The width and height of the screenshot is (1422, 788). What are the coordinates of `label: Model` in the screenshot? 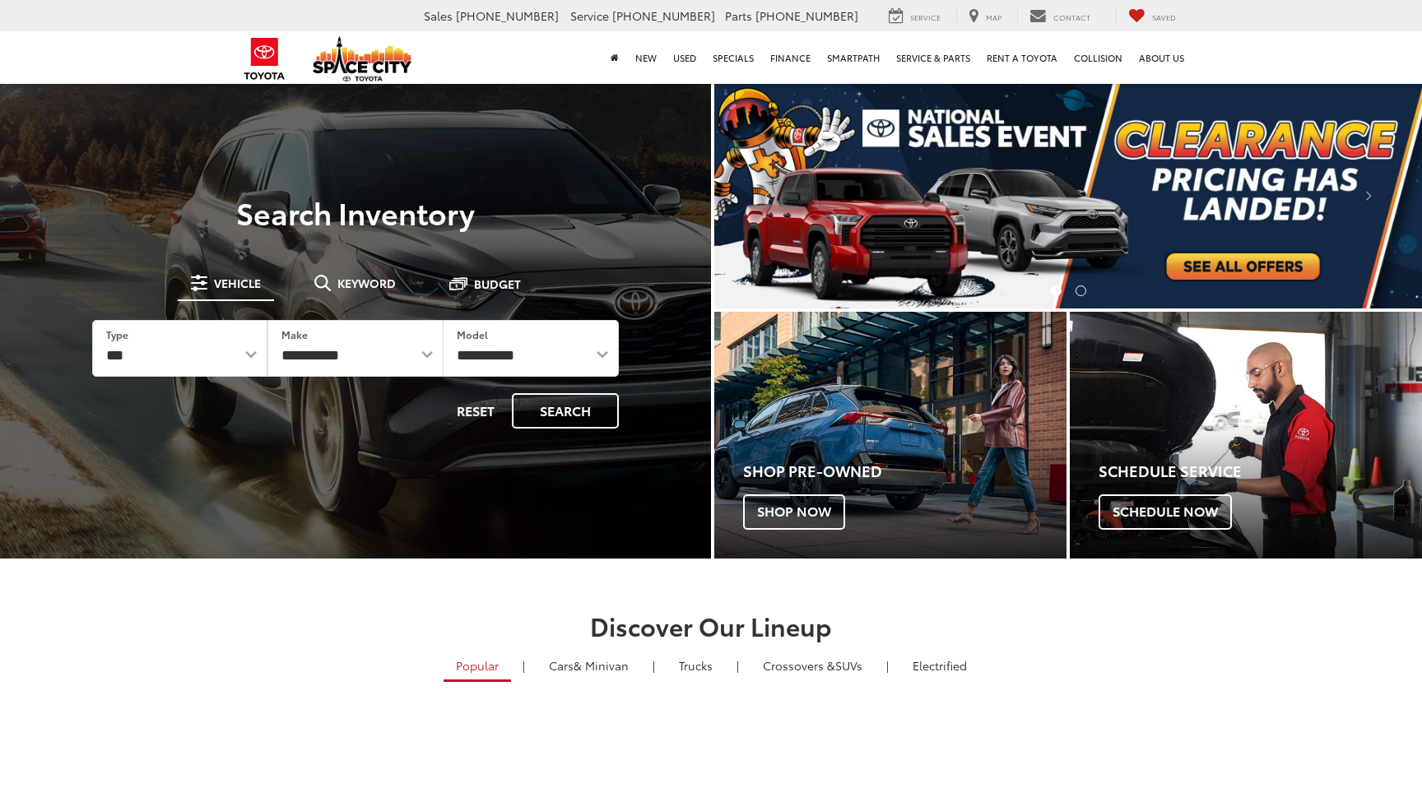 It's located at (472, 334).